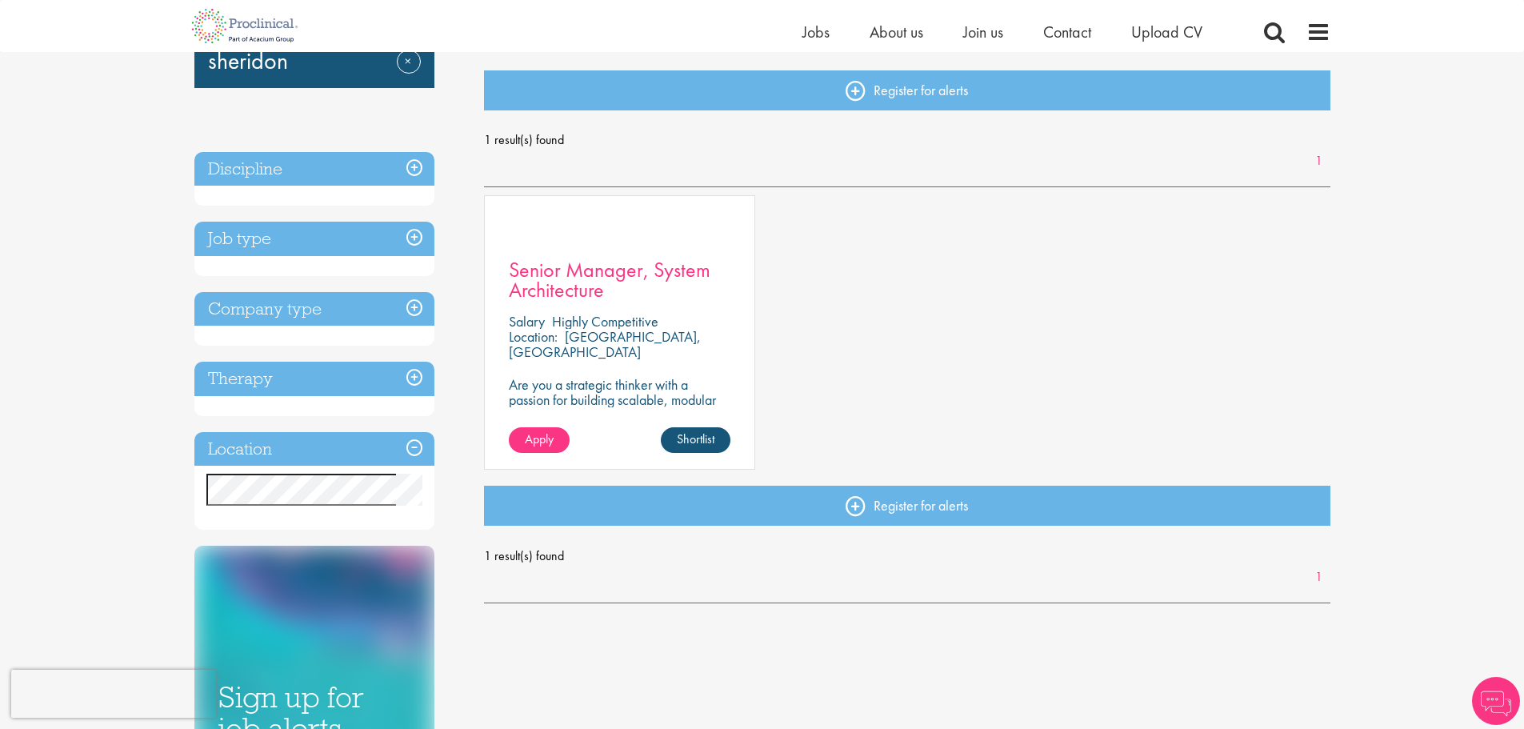 Image resolution: width=1524 pixels, height=729 pixels. Describe the element at coordinates (610, 279) in the screenshot. I see `span: Senior Manager, System Architecture` at that location.